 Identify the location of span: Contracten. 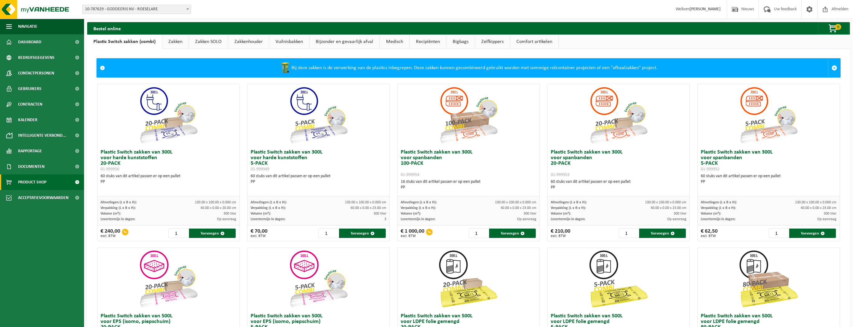
(30, 104).